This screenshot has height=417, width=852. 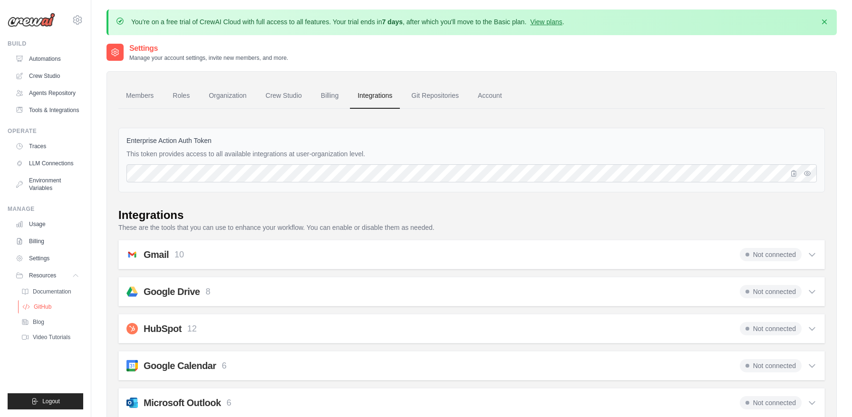 I want to click on button: Logout, so click(x=45, y=402).